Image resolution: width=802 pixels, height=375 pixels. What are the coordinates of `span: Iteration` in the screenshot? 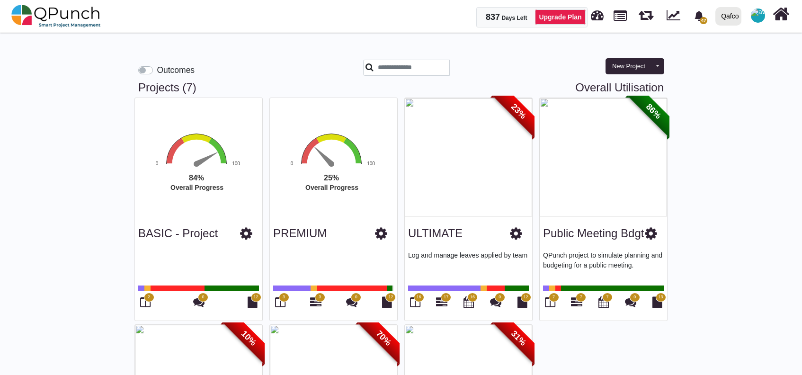 It's located at (645, 12).